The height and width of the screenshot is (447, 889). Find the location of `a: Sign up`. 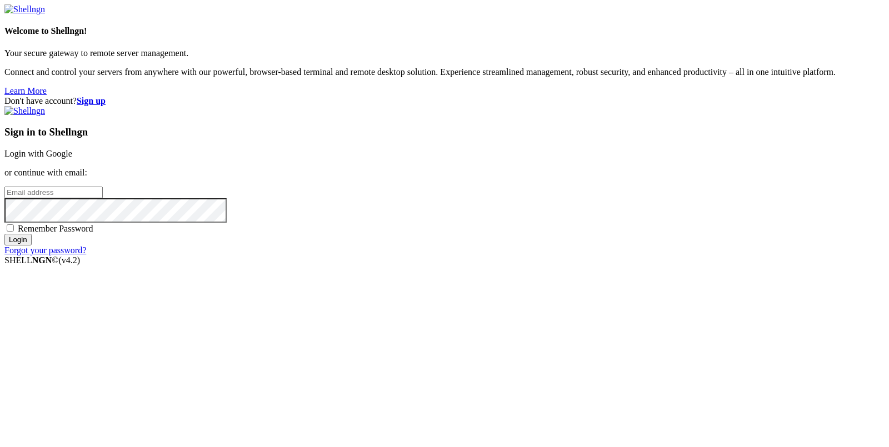

a: Sign up is located at coordinates (91, 101).